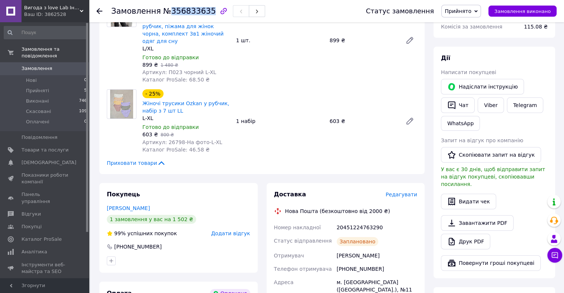  What do you see at coordinates (183, 26) in the screenshot?
I see `a: Жіноча піжама футболка, шорти та штани в турецький рубчик, піжама для жінок чорна, комплект 3в1 ж...` at bounding box center [183, 26].